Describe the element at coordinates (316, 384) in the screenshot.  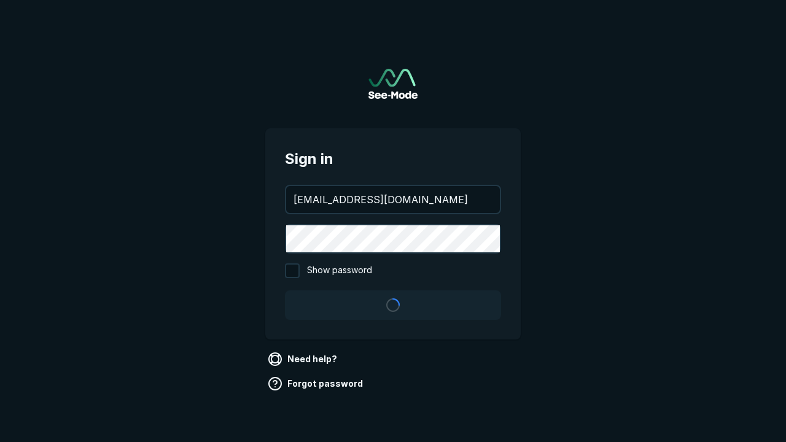
I see `a: Forgot password` at that location.